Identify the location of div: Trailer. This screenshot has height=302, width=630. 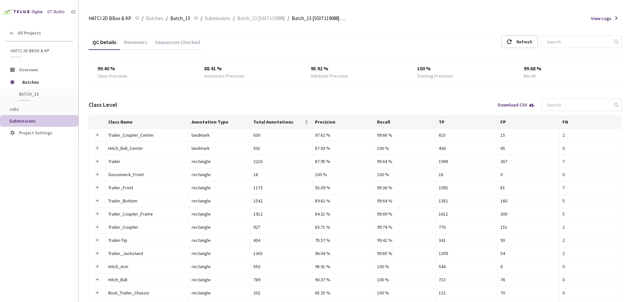
(144, 161).